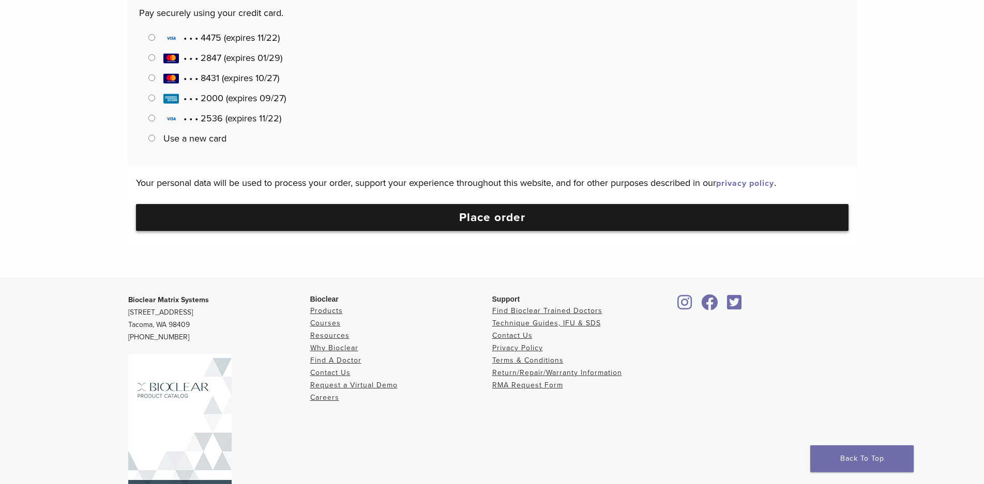  I want to click on button: Place order, so click(492, 218).